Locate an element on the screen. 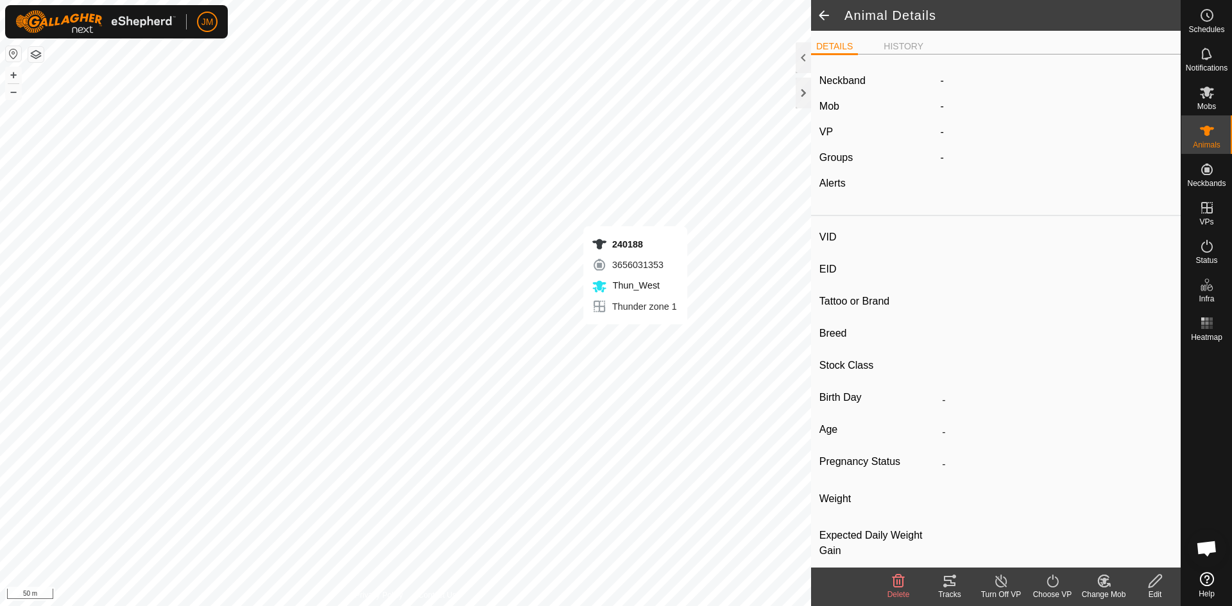 This screenshot has height=606, width=1232. a: Privacy Policy is located at coordinates (378, 595).